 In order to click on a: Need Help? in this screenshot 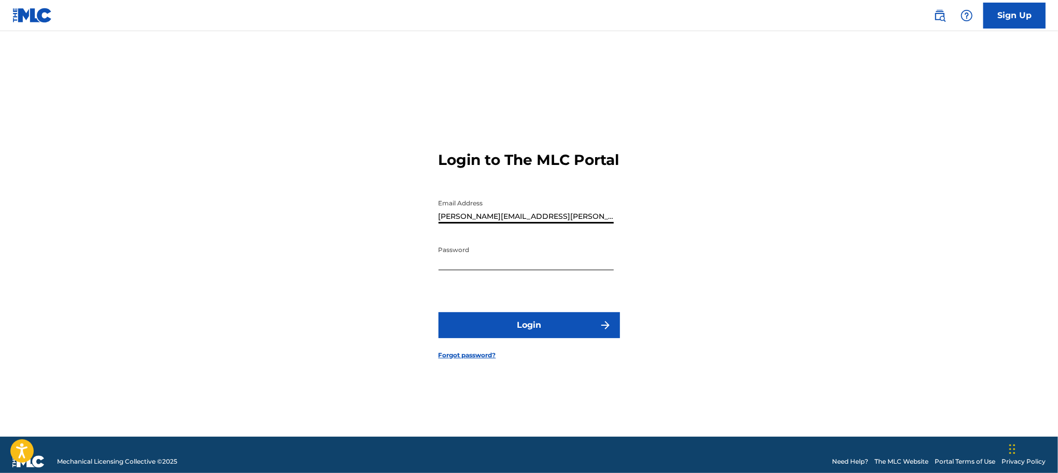, I will do `click(850, 461)`.